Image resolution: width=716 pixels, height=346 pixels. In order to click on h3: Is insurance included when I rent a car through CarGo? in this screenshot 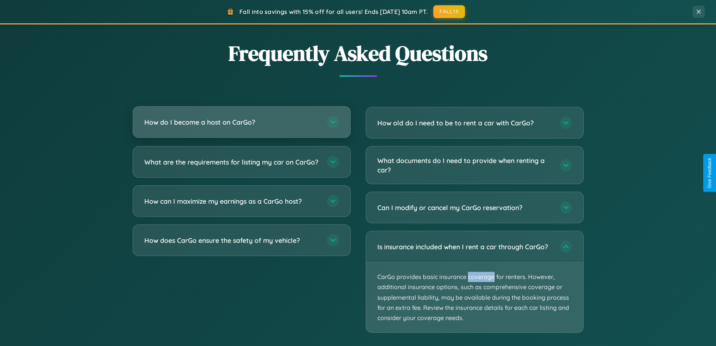, I will do `click(465, 246)`.